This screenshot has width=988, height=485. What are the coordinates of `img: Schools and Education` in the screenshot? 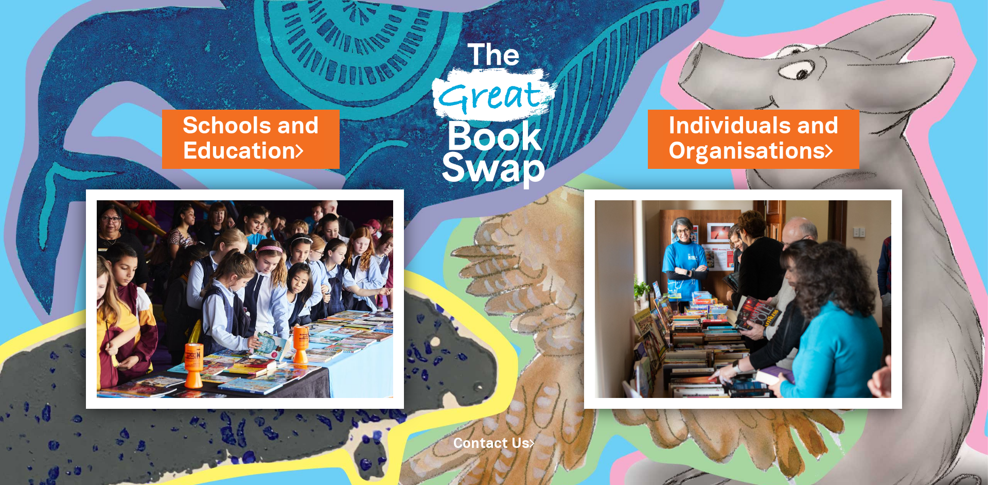 It's located at (245, 299).